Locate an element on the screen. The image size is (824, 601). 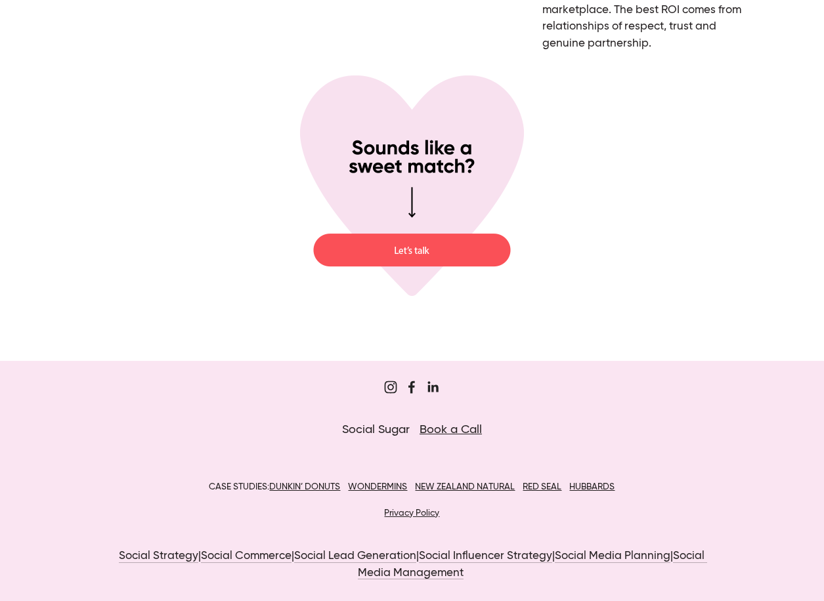
img: Perfect-Match.png is located at coordinates (412, 186).